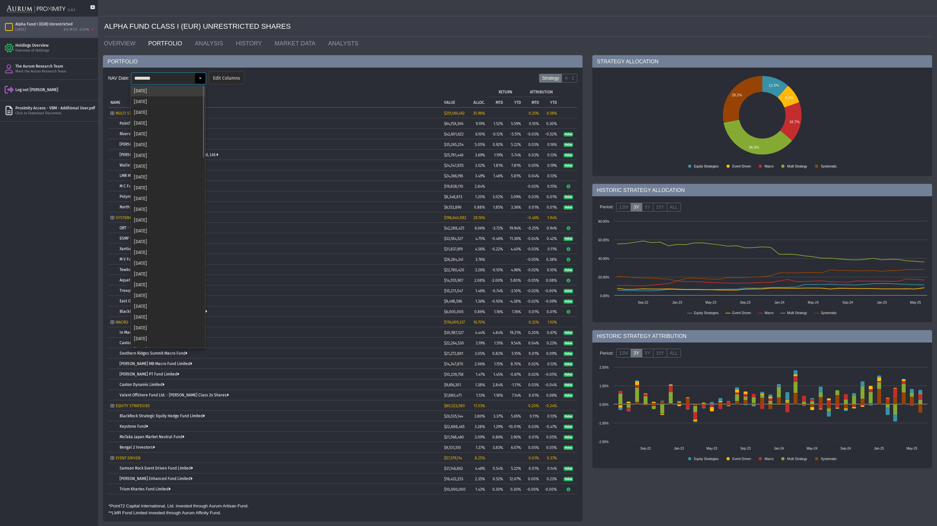 Image resolution: width=937 pixels, height=526 pixels. What do you see at coordinates (496, 343) in the screenshot?
I see `td: 1.51%` at bounding box center [496, 343].